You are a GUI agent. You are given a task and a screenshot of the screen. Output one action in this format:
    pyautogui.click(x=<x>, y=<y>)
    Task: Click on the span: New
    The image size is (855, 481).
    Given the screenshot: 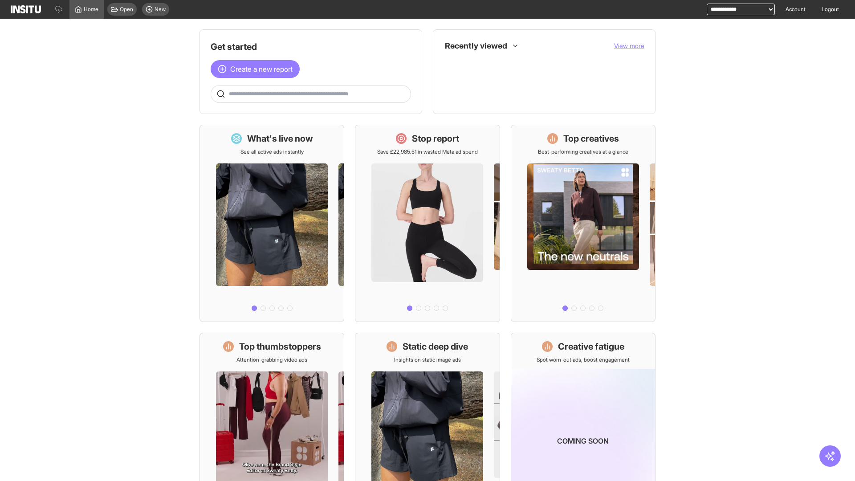 What is the action you would take?
    pyautogui.click(x=160, y=9)
    